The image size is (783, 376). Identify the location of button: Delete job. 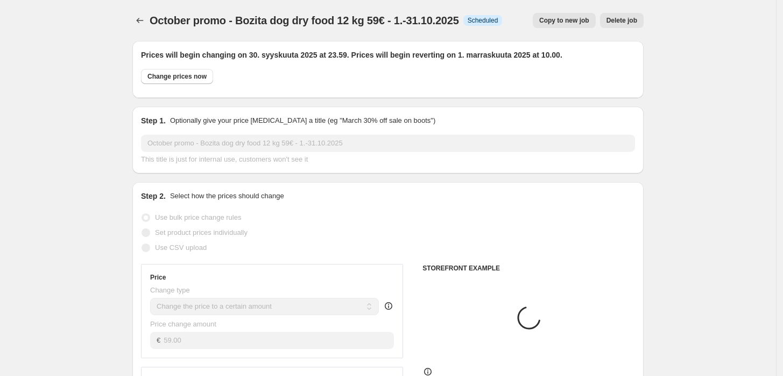
(622, 20).